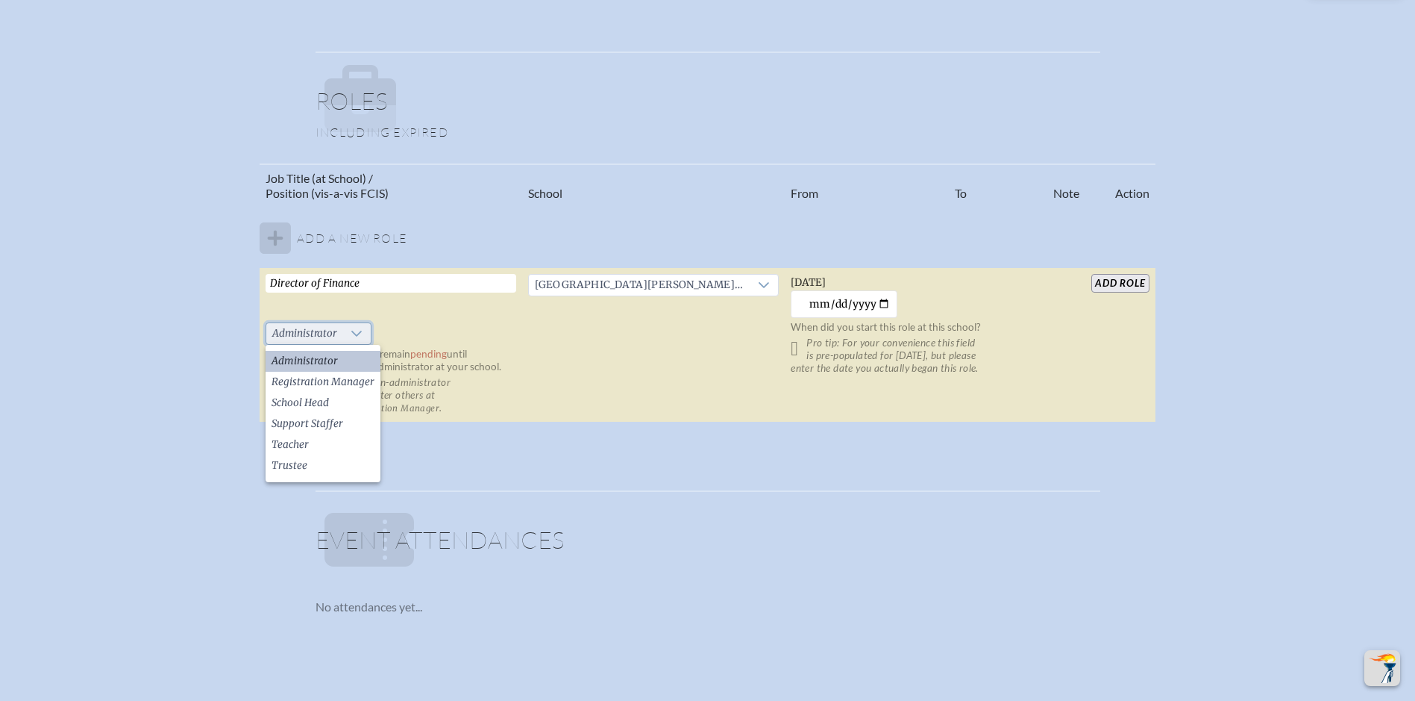  Describe the element at coordinates (290, 445) in the screenshot. I see `span: Teacher` at that location.